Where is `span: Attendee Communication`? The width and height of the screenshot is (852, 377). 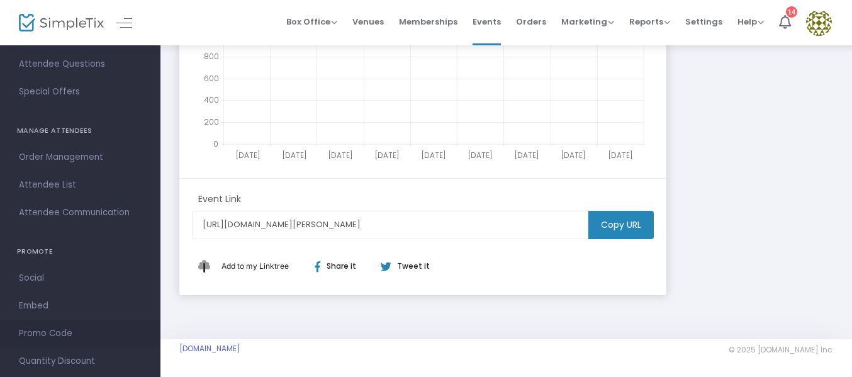
span: Attendee Communication is located at coordinates (80, 213).